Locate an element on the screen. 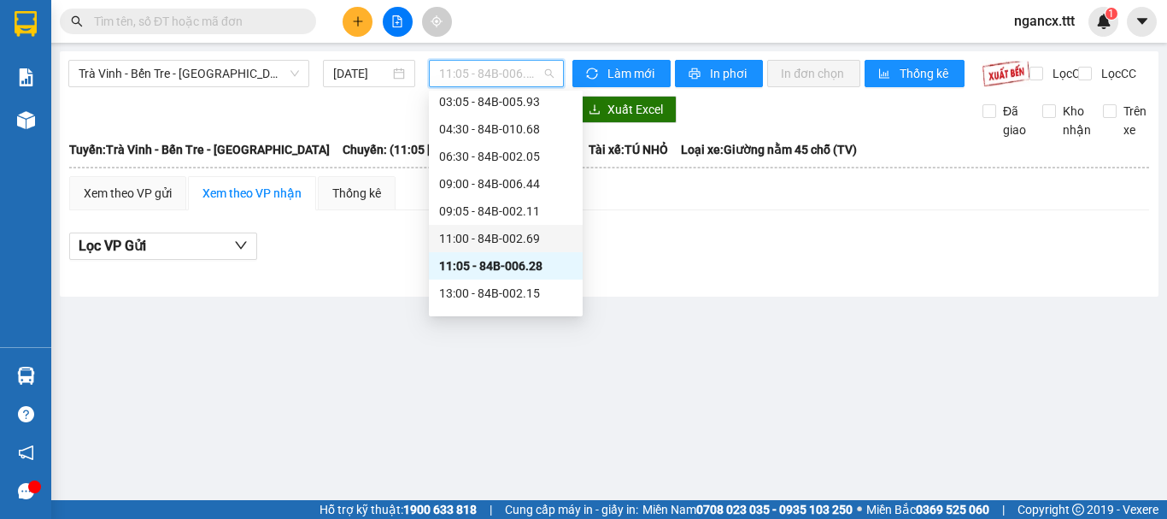 This screenshot has width=1167, height=519. span: message is located at coordinates (26, 490).